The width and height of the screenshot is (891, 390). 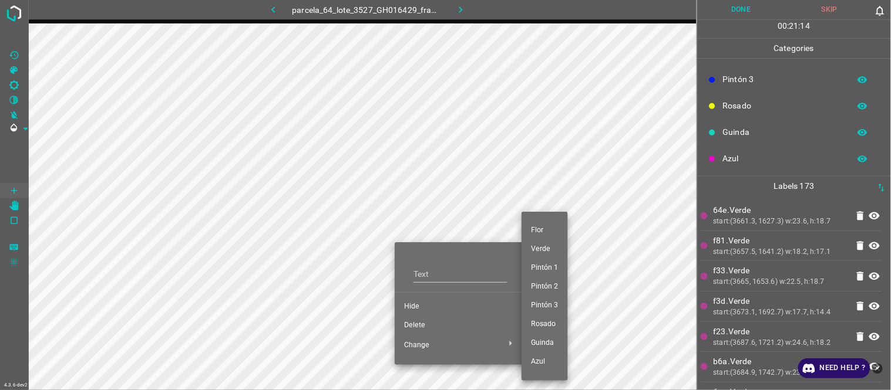 I want to click on span: Verde, so click(x=544, y=250).